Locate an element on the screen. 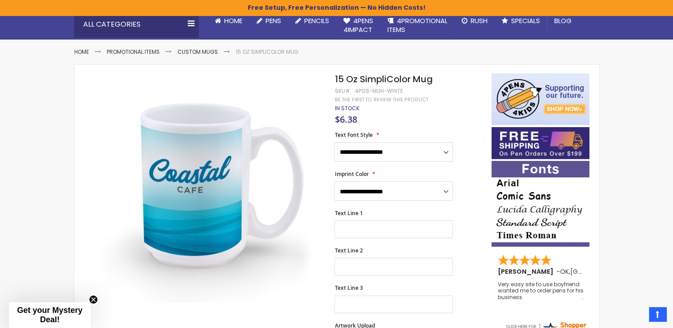  div: Get your Mystery Deal!Close teaser is located at coordinates (50, 315).